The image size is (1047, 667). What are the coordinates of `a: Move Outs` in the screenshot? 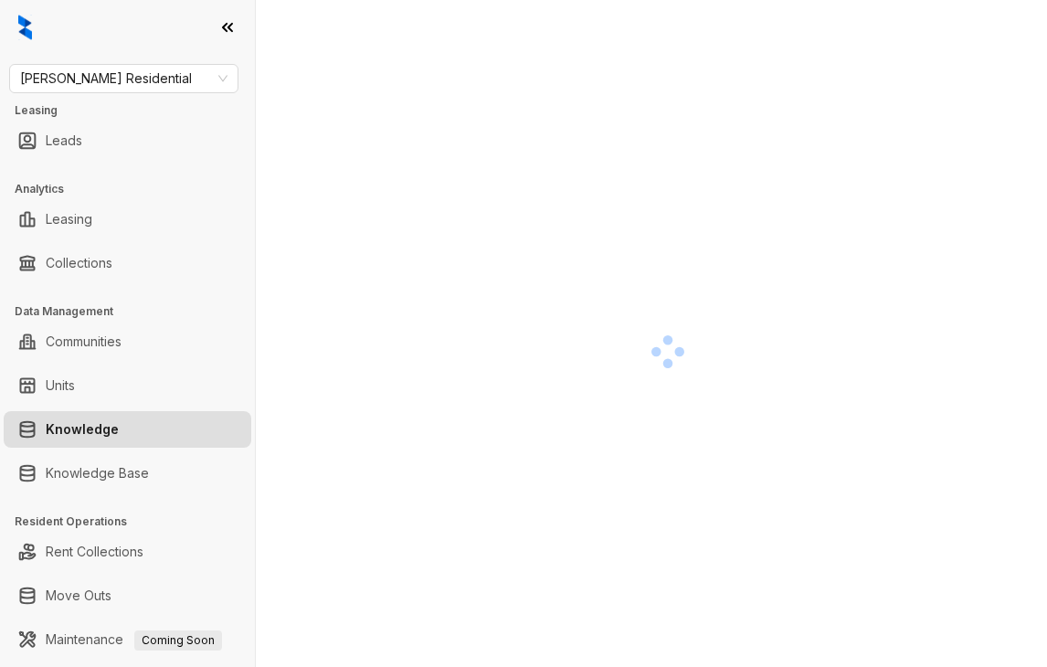 It's located at (79, 596).